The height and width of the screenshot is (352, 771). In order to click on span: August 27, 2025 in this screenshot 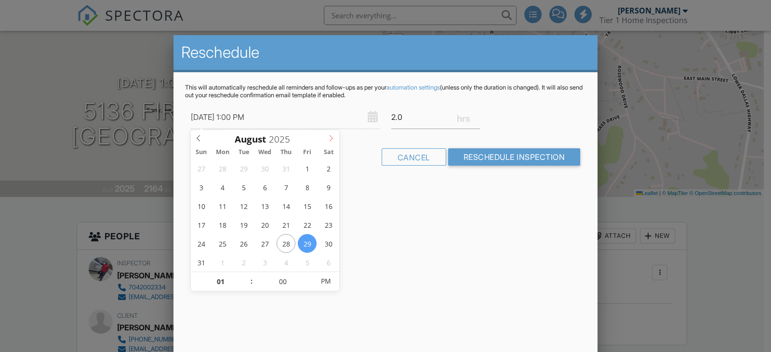, I will do `click(264, 243)`.